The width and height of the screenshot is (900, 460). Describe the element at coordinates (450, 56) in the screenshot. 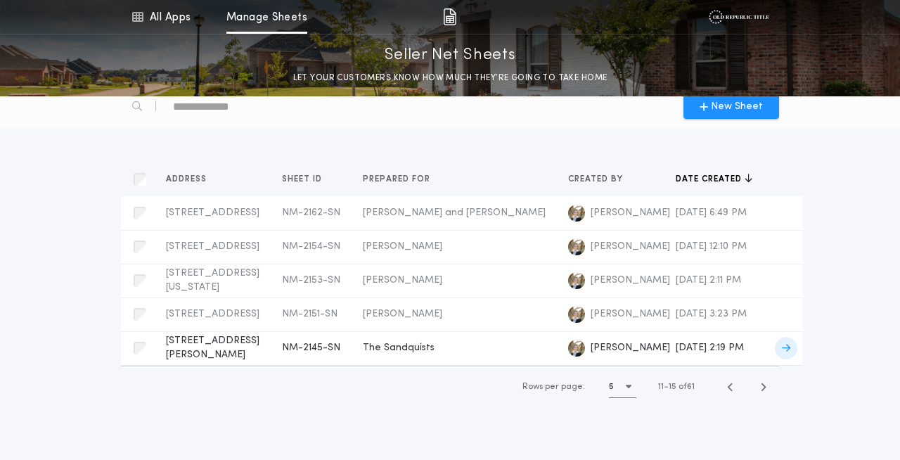

I see `p: Seller Net Sheets` at that location.